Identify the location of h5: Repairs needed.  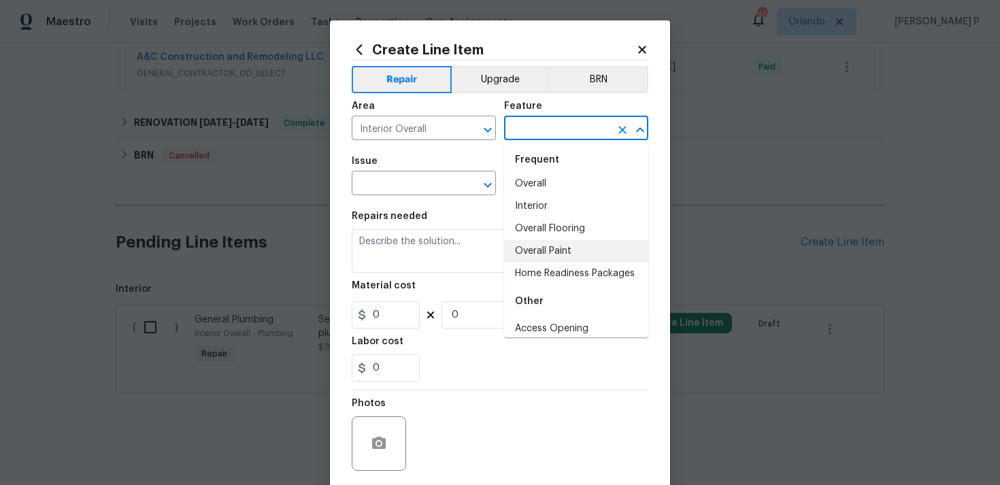
(389, 216).